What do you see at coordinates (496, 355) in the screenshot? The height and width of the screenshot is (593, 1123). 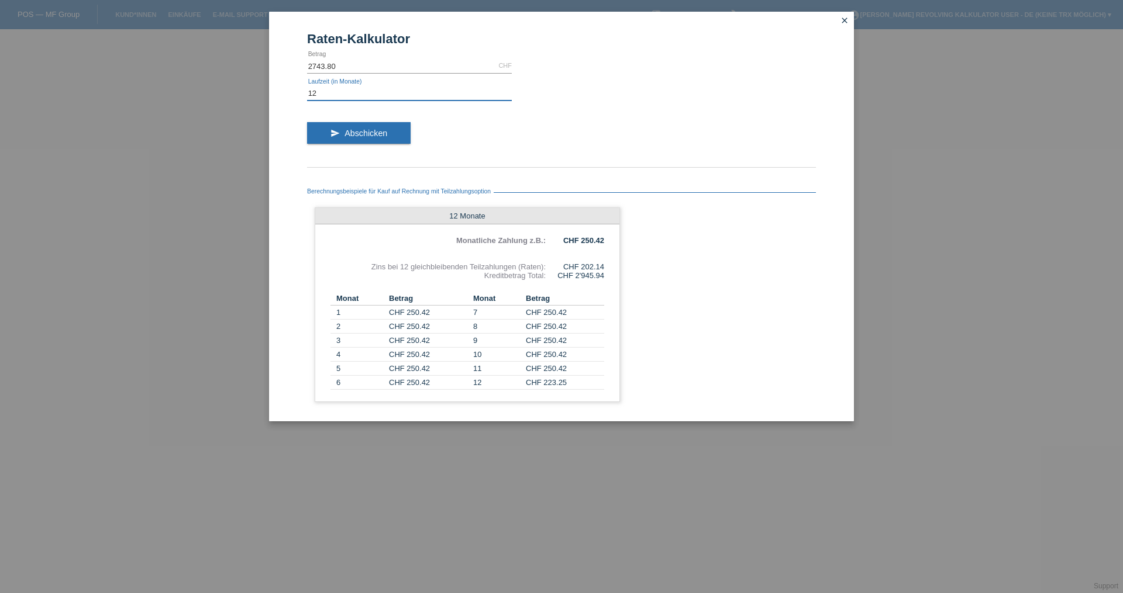 I see `td: 10` at bounding box center [496, 355].